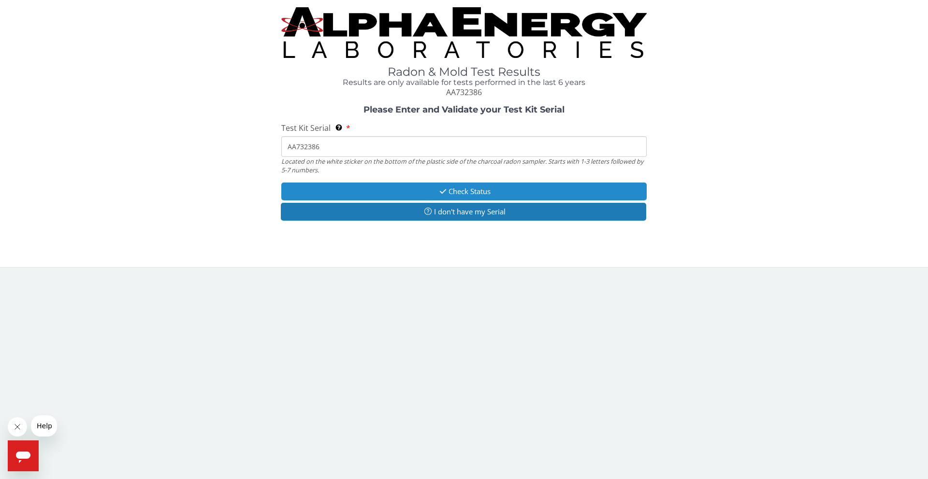  Describe the element at coordinates (464, 92) in the screenshot. I see `span: AA732386` at that location.